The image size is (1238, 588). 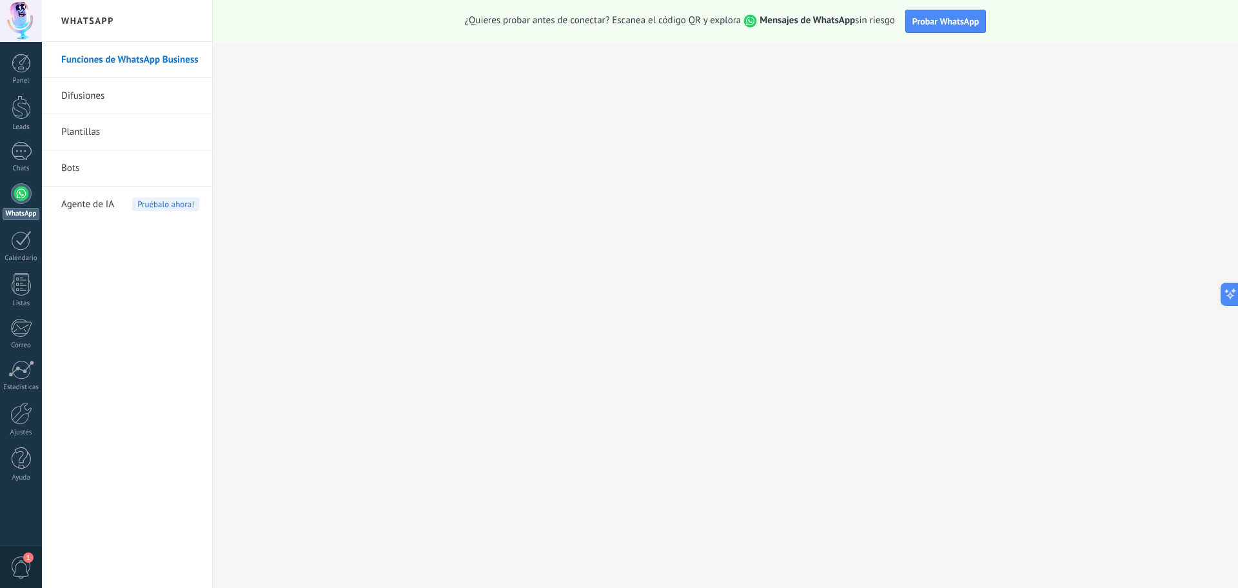 What do you see at coordinates (946, 21) in the screenshot?
I see `span: Probar WhatsApp` at bounding box center [946, 21].